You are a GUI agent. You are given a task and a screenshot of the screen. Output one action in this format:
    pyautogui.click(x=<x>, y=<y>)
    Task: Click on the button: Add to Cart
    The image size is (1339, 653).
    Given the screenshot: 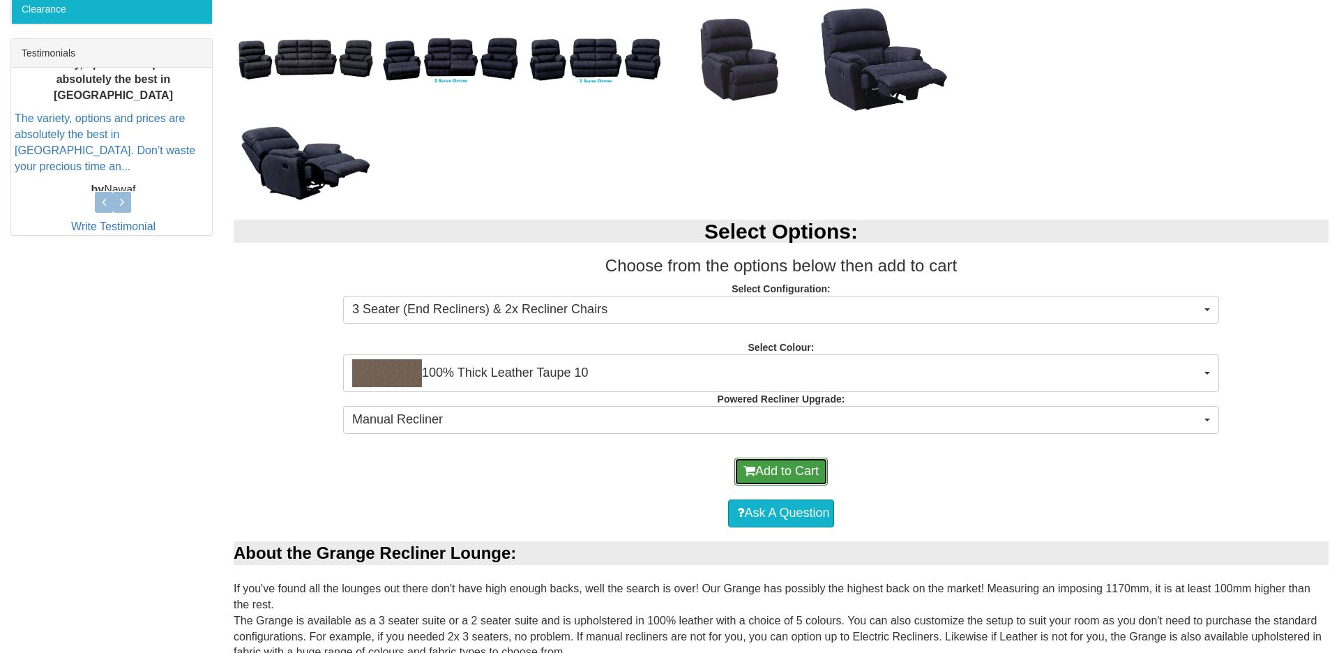 What is the action you would take?
    pyautogui.click(x=781, y=471)
    